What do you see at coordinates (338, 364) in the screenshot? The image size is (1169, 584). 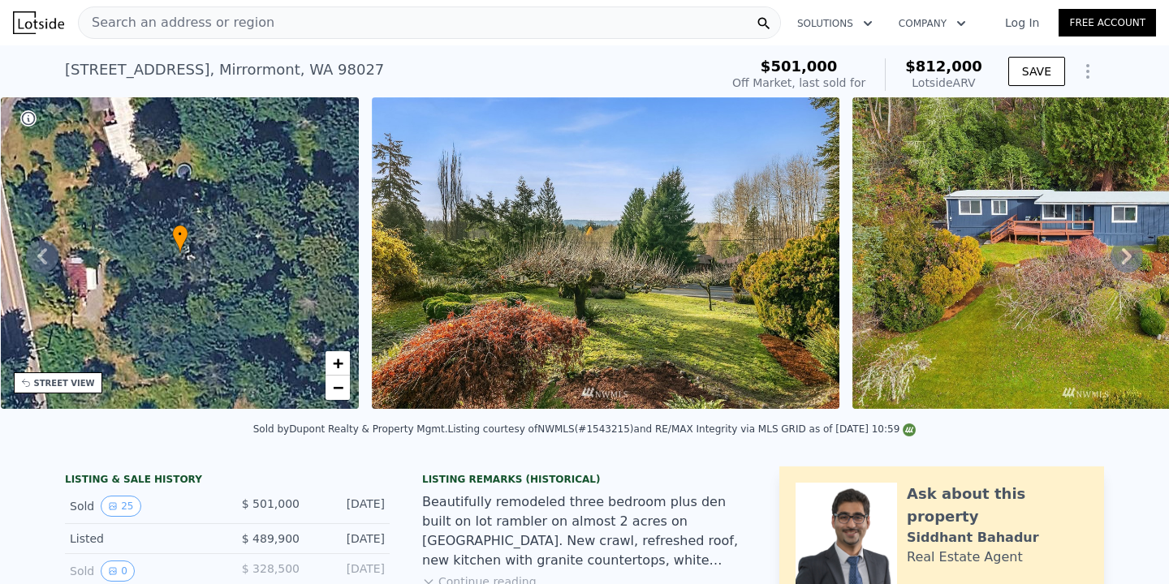 I see `a: Zoom in` at bounding box center [338, 364].